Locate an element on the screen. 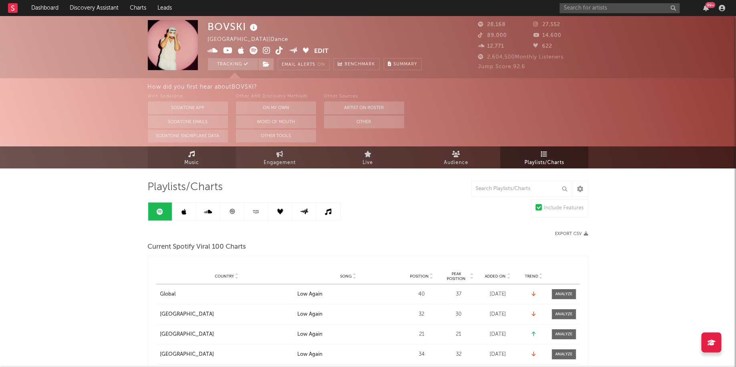 This screenshot has height=367, width=736. span: 27,552 is located at coordinates (547, 24).